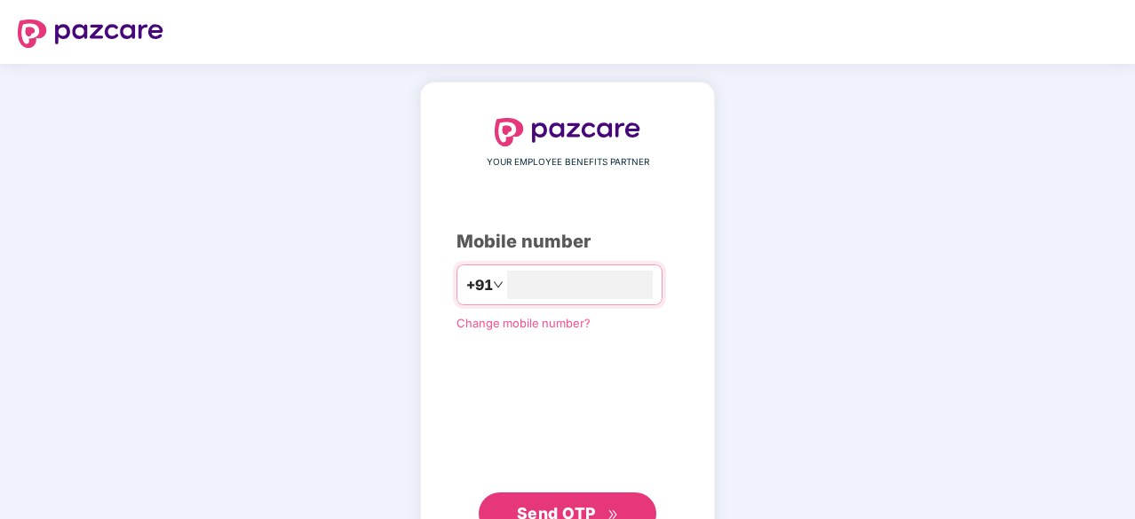 The image size is (1135, 519). What do you see at coordinates (567, 163) in the screenshot?
I see `span: YOUR EMPLOYEE BENEFITS PARTNER` at bounding box center [567, 163].